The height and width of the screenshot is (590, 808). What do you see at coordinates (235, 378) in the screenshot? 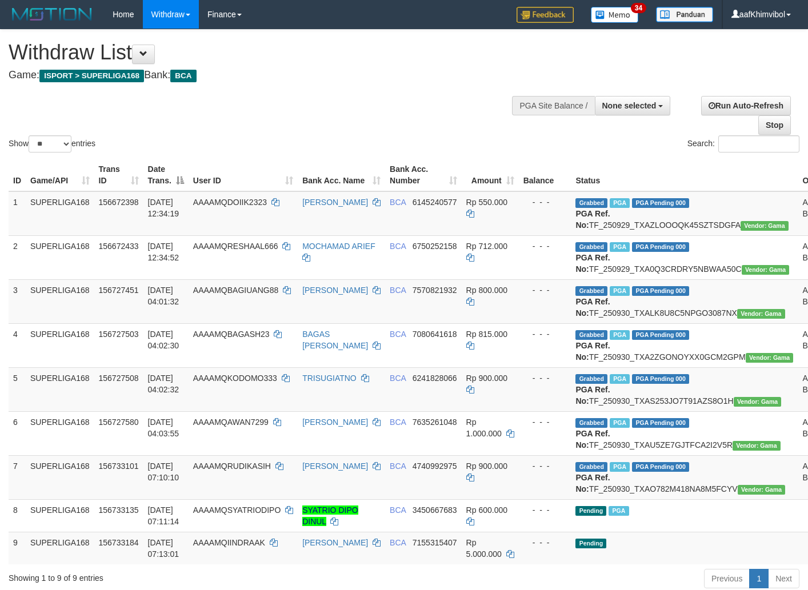
I see `span: AAAAMQKODOMO333` at bounding box center [235, 378].